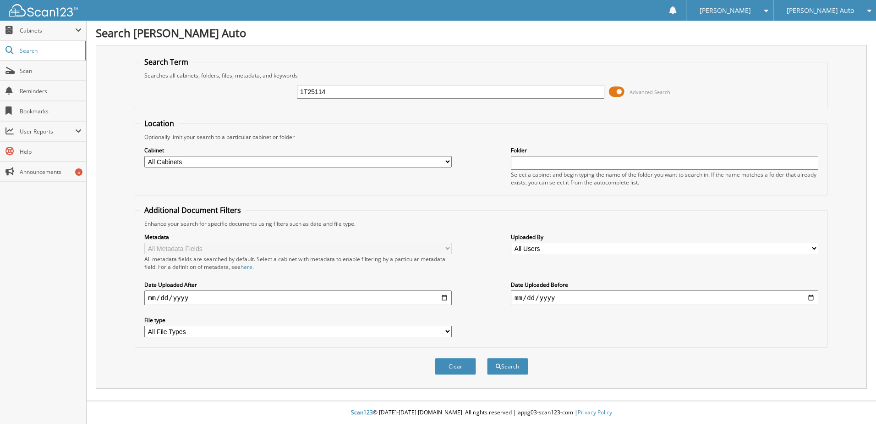  Describe the element at coordinates (665, 297) in the screenshot. I see `input: end` at that location.